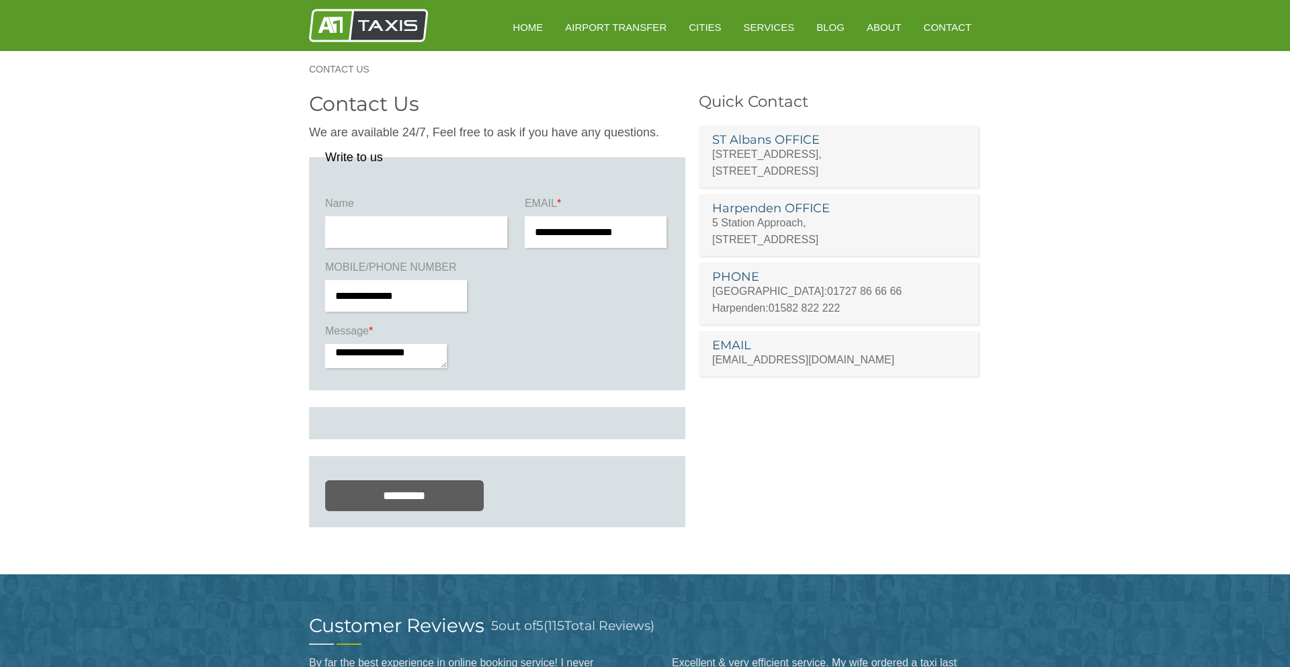  I want to click on a: Airport Transfer, so click(616, 27).